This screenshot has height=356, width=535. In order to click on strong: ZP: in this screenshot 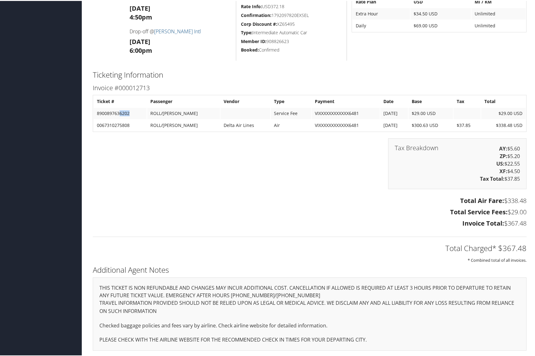, I will do `click(503, 155)`.